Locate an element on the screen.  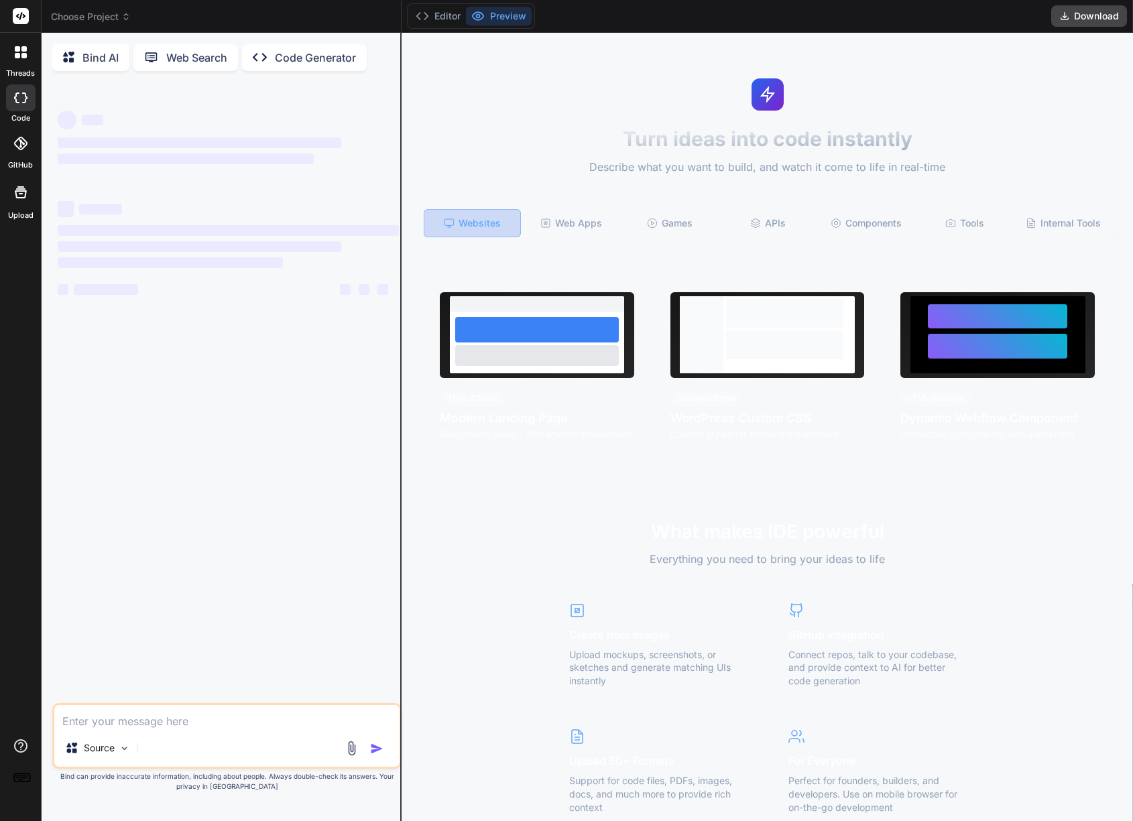
h4: Upload 50+ Formats is located at coordinates (657, 761).